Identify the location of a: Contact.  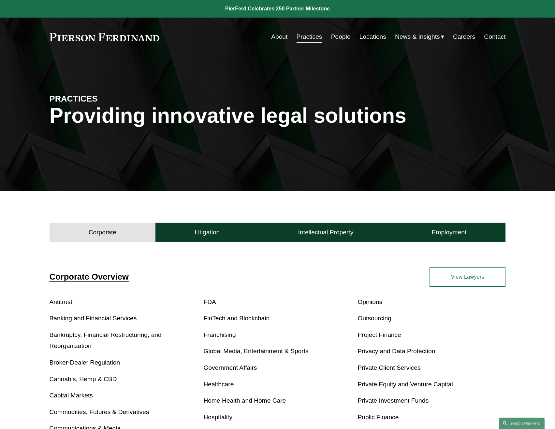
(495, 37).